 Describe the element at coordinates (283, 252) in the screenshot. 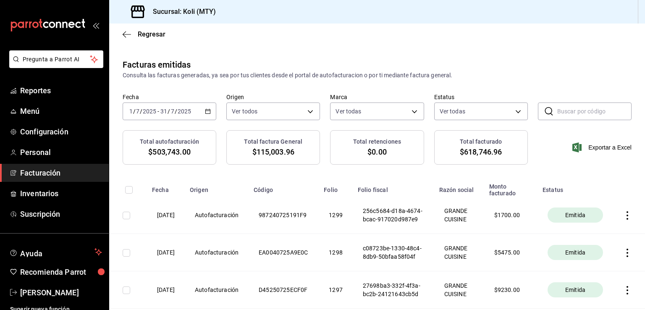

I see `th: EA0040725A9E0C` at that location.